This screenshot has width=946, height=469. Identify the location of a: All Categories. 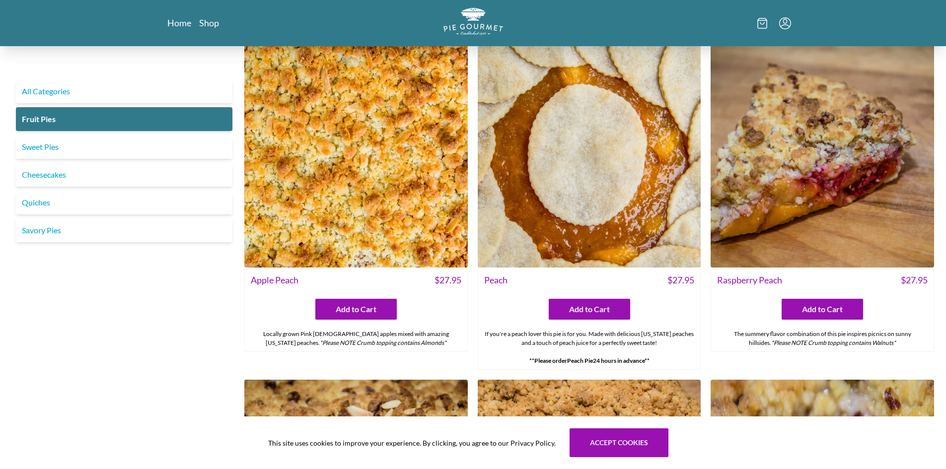
(124, 91).